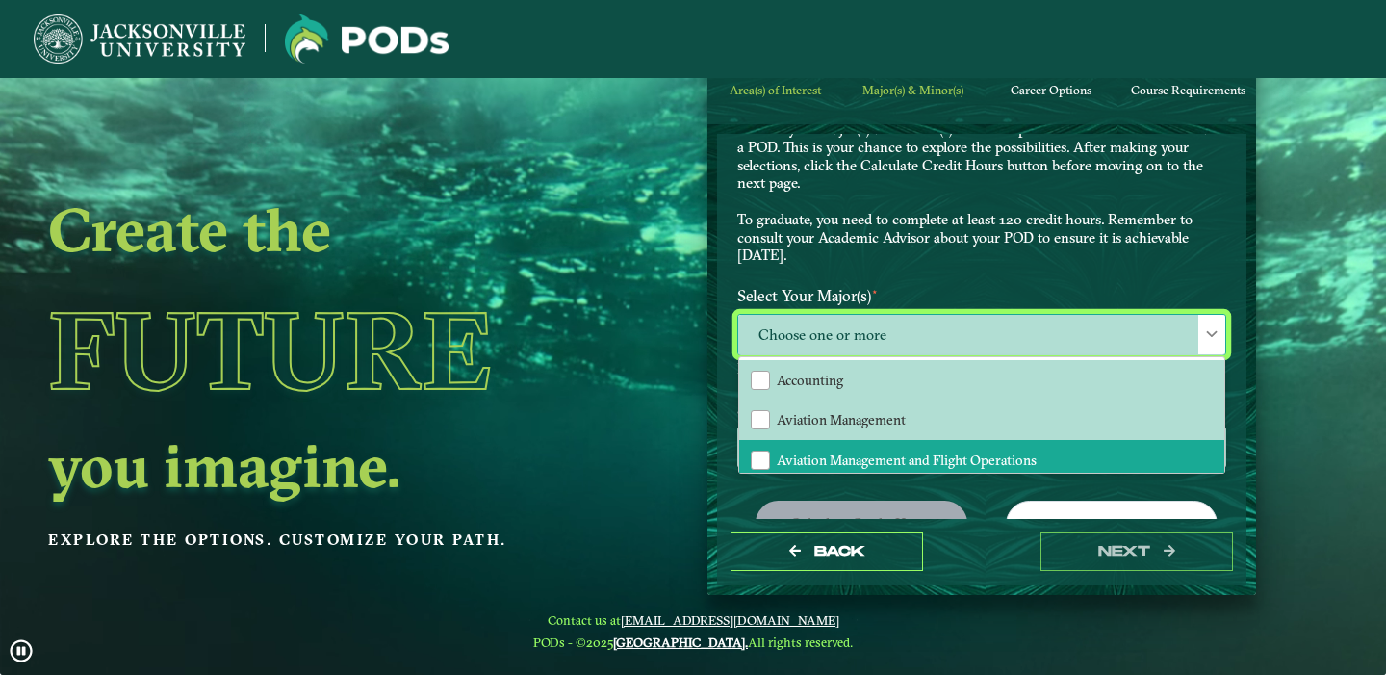 Image resolution: width=1386 pixels, height=675 pixels. What do you see at coordinates (982, 409) in the screenshot?
I see `label: Select Your Minor(s)` at bounding box center [982, 409].